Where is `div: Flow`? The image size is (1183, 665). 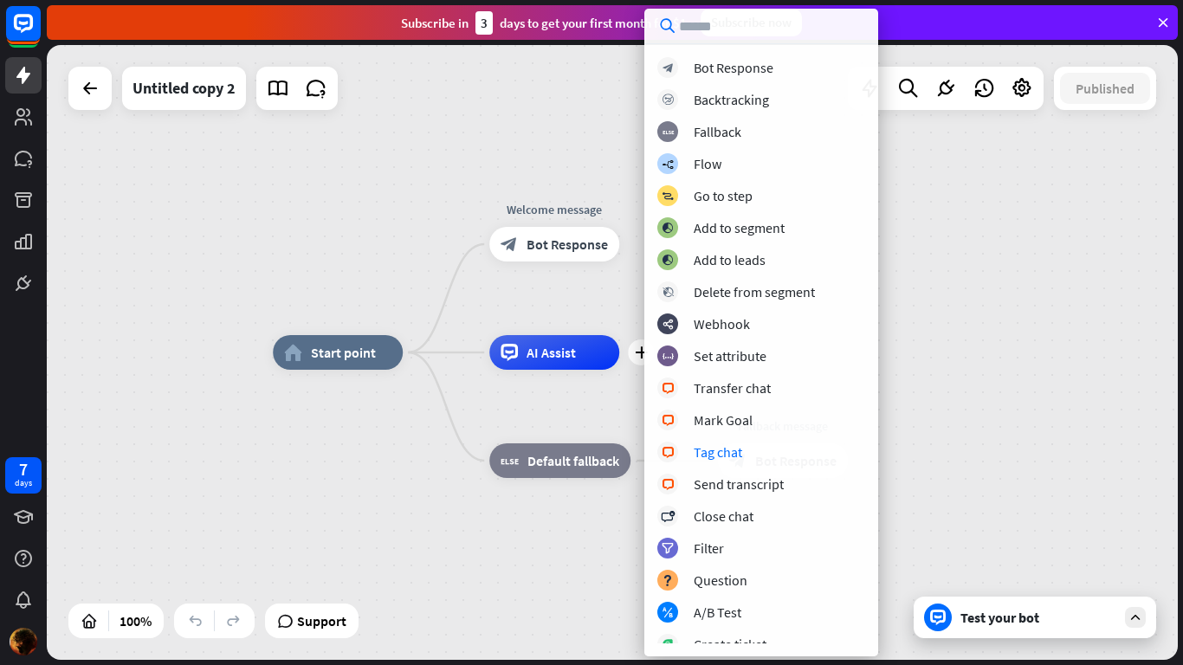 div: Flow is located at coordinates (707, 164).